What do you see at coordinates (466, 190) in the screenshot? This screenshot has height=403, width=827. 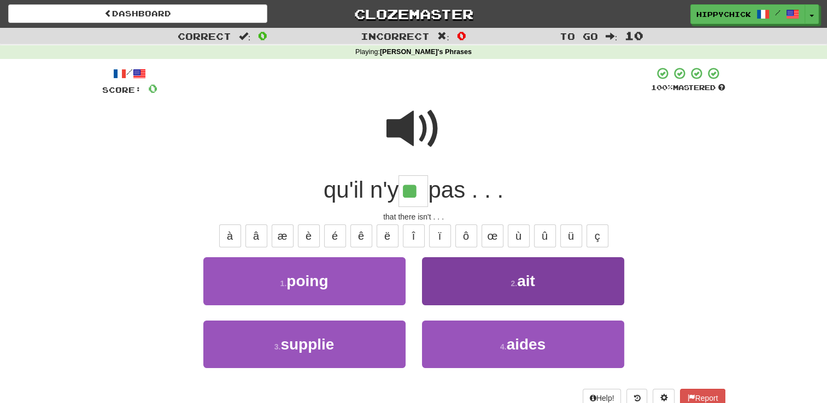 I see `span: pas . . .` at bounding box center [466, 190].